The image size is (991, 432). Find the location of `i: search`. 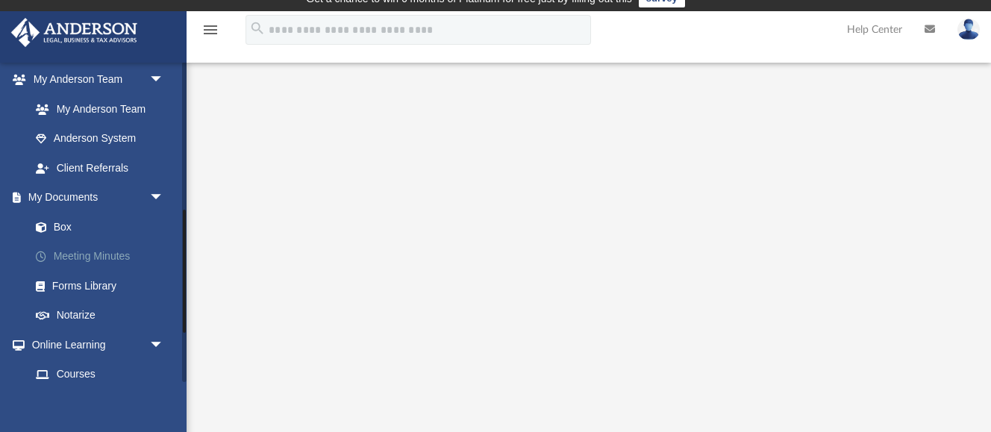

i: search is located at coordinates (257, 28).